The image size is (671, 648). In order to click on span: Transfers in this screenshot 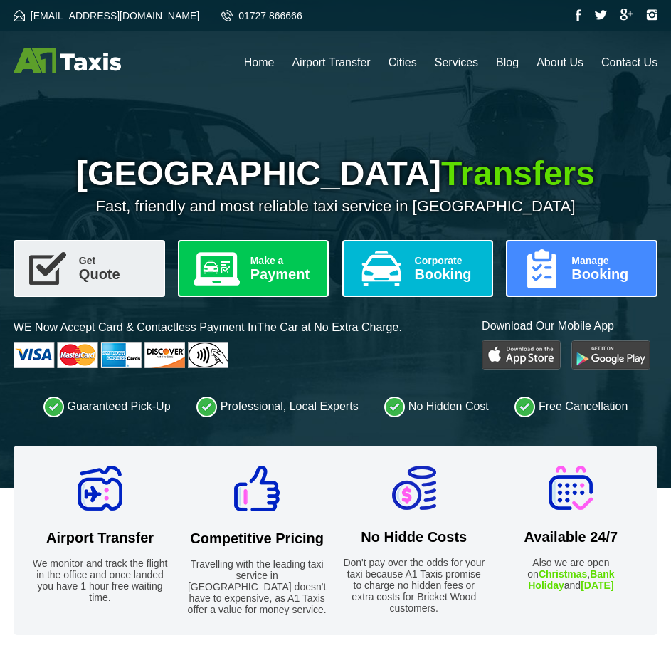, I will do `click(518, 173)`.